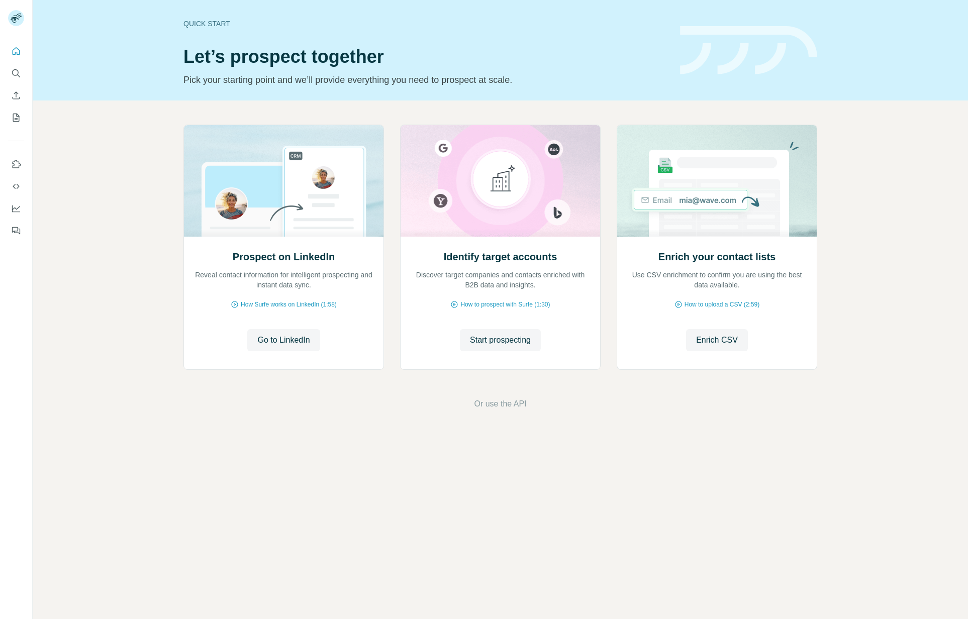 The height and width of the screenshot is (619, 968). Describe the element at coordinates (716, 280) in the screenshot. I see `p: Use CSV enrichment to confirm you are using the best data available.` at that location.